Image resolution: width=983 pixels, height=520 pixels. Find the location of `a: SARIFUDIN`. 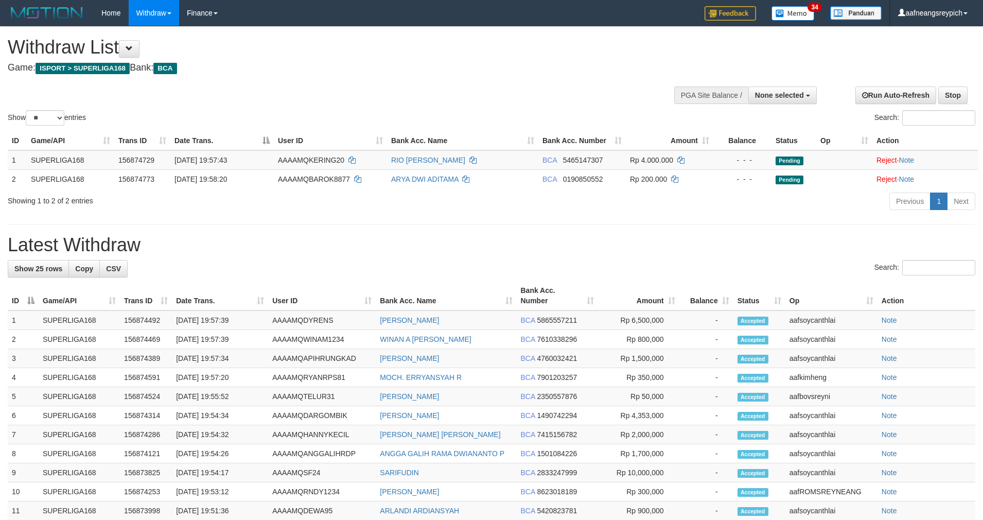

a: SARIFUDIN is located at coordinates (399, 472).